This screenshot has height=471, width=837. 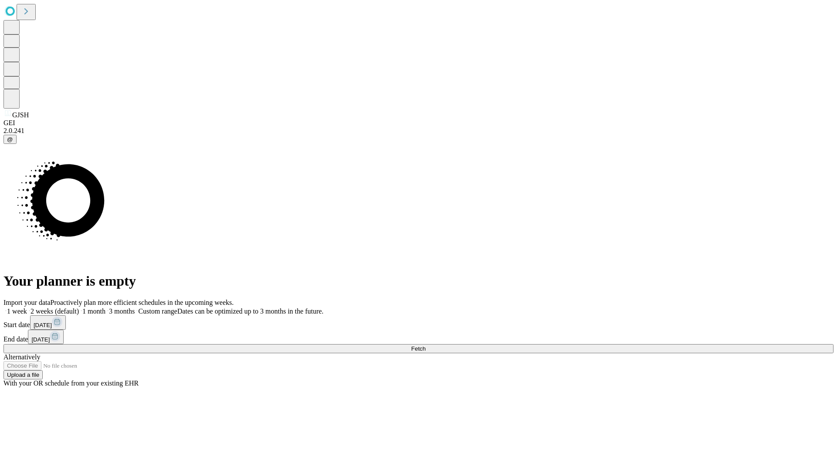 I want to click on span: Dates can be optimized up to 3 months in the future., so click(x=250, y=311).